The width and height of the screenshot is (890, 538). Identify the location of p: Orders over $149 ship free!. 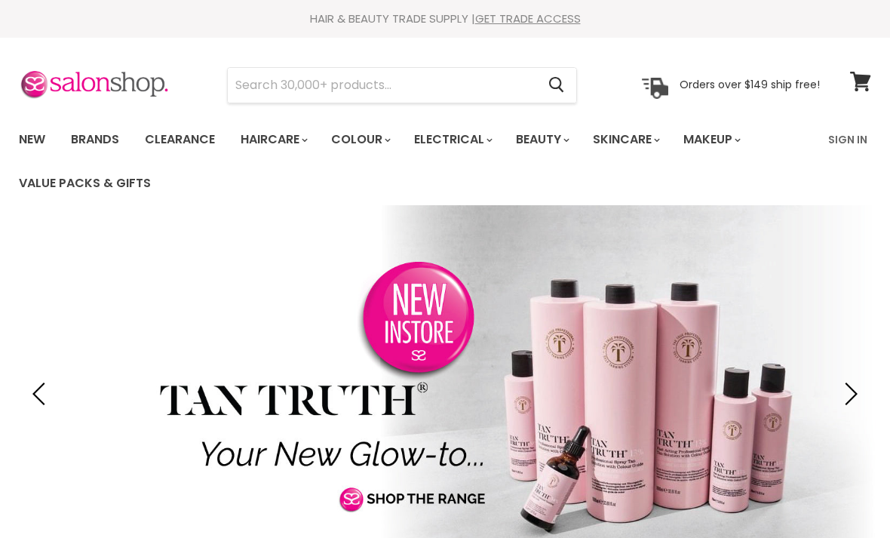
(750, 85).